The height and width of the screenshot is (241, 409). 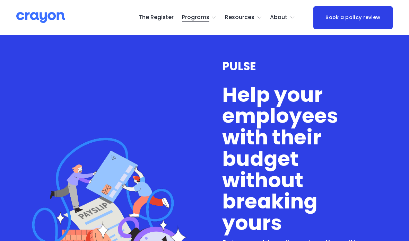 I want to click on h3: PULSE, so click(x=299, y=67).